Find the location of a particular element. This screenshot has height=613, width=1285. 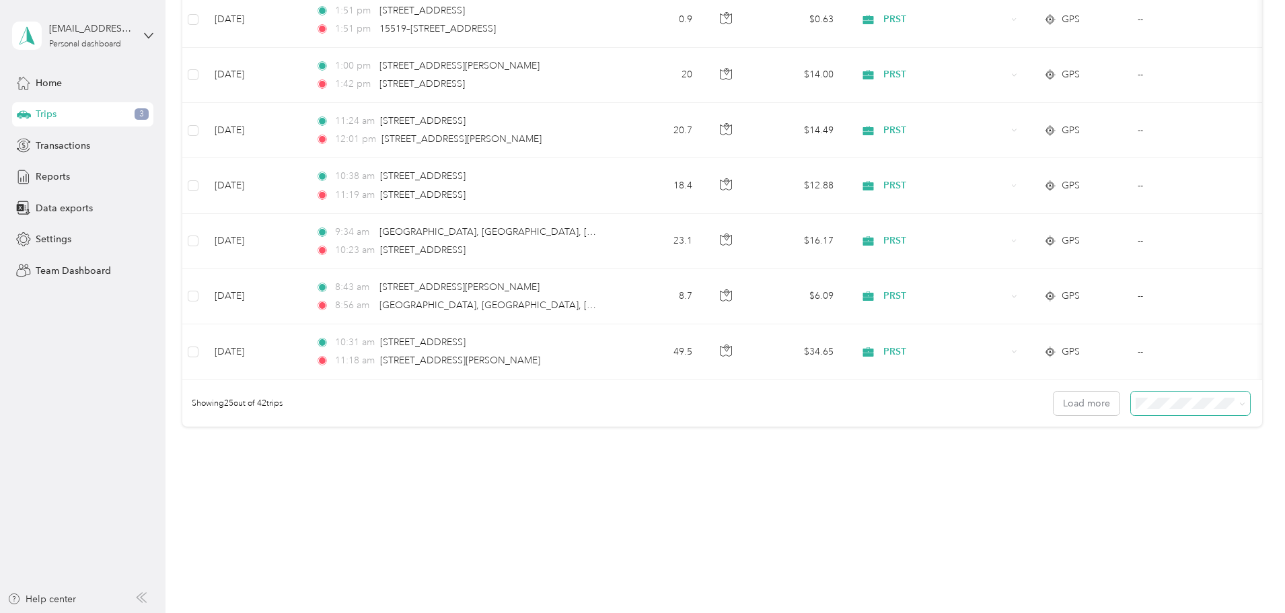

span: 8:56 am is located at coordinates (354, 305).